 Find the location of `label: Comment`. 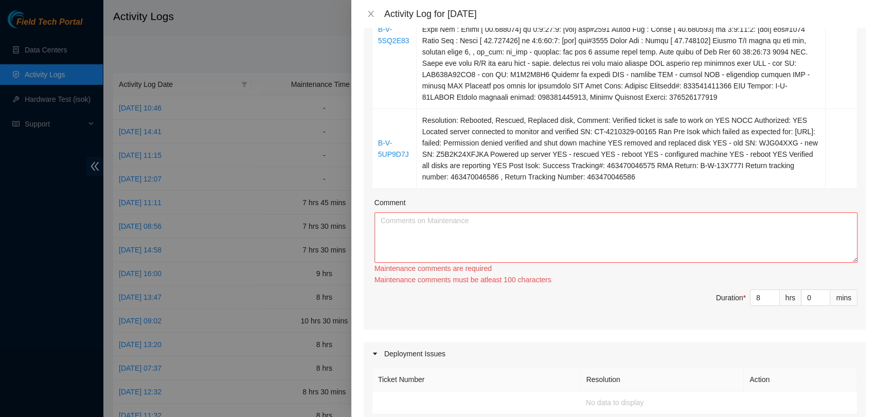

label: Comment is located at coordinates (390, 203).